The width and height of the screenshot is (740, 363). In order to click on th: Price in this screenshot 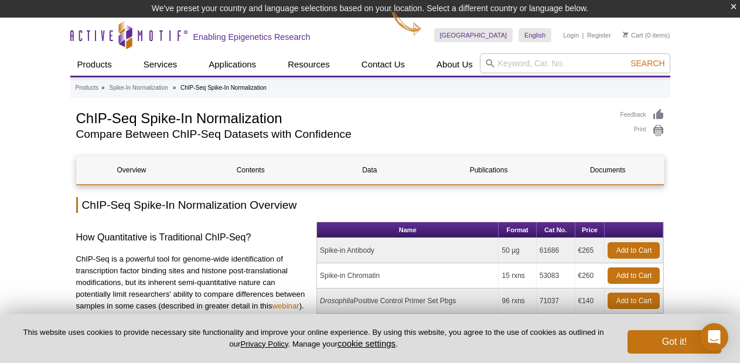, I will do `click(590, 230)`.